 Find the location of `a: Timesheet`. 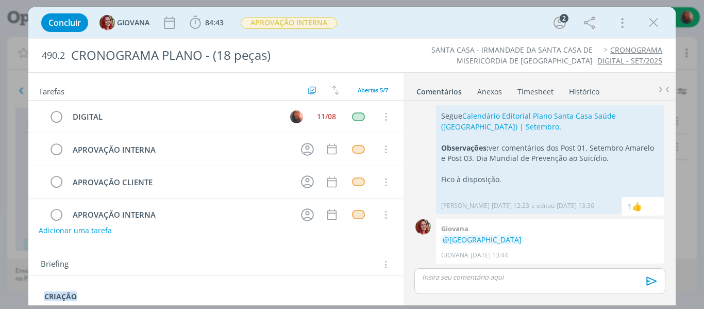

a: Timesheet is located at coordinates (536, 89).